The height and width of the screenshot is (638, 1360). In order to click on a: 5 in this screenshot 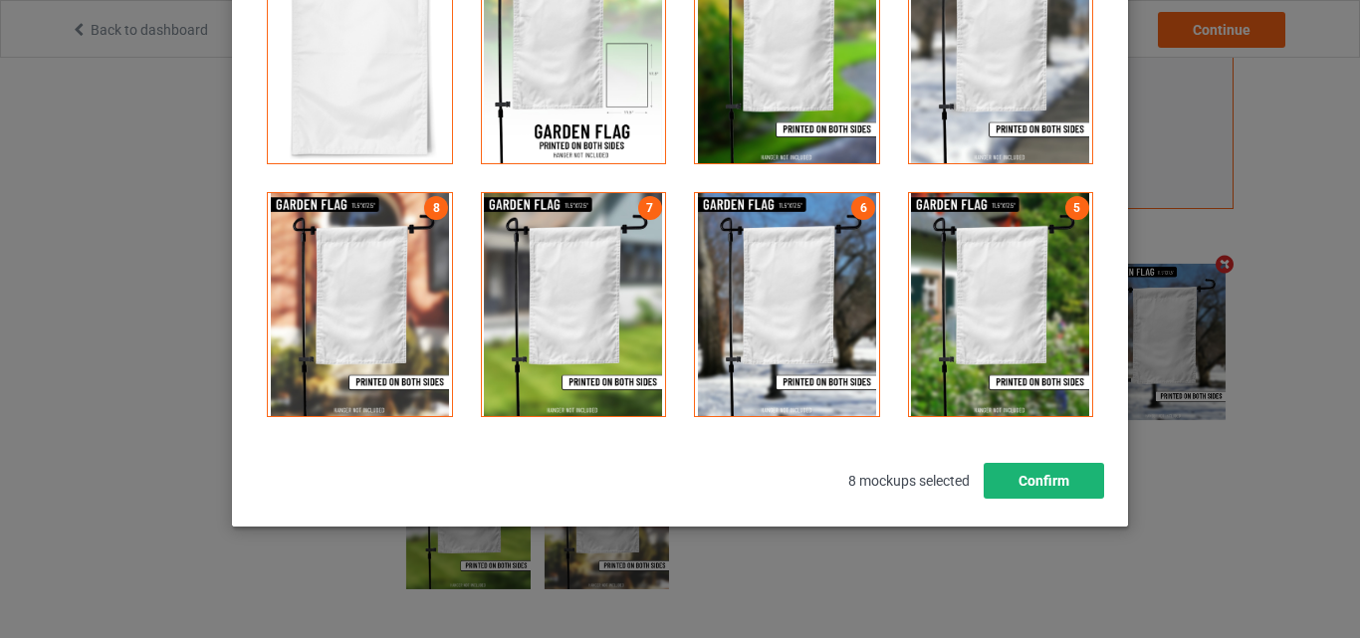, I will do `click(1077, 208)`.